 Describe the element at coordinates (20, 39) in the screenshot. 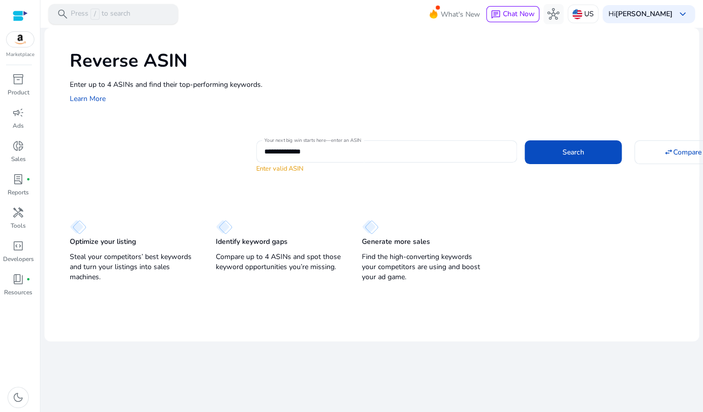

I see `img: amazon.svg` at that location.